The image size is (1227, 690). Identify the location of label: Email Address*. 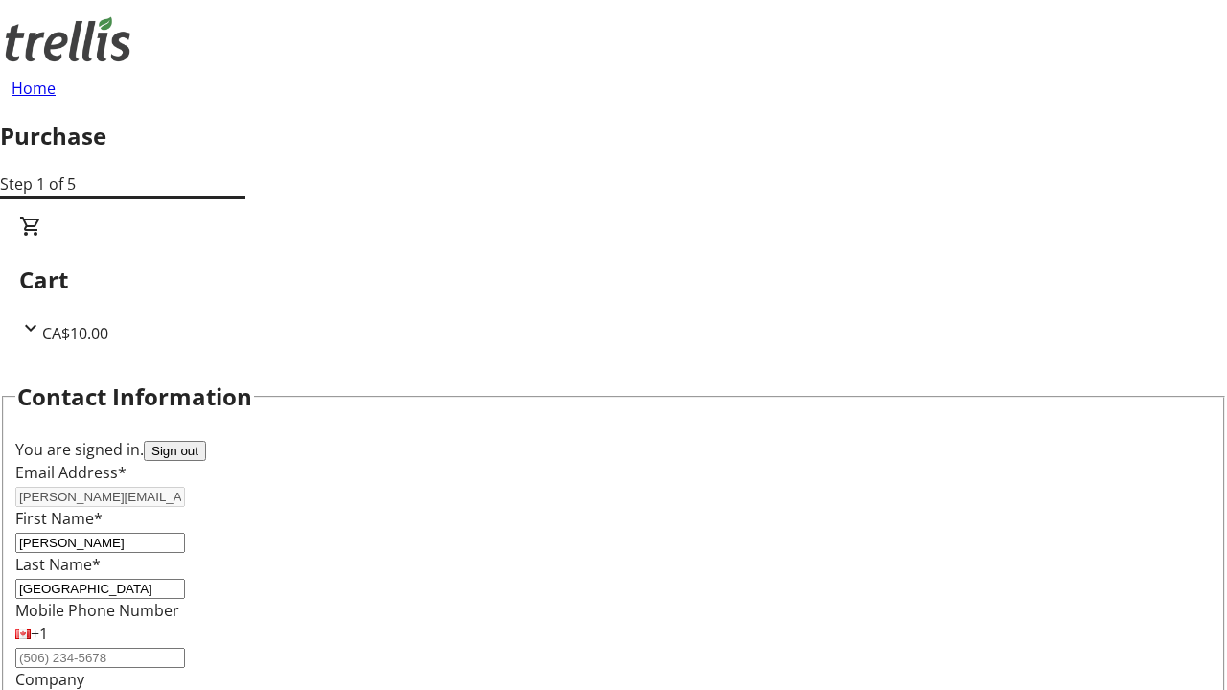
(71, 473).